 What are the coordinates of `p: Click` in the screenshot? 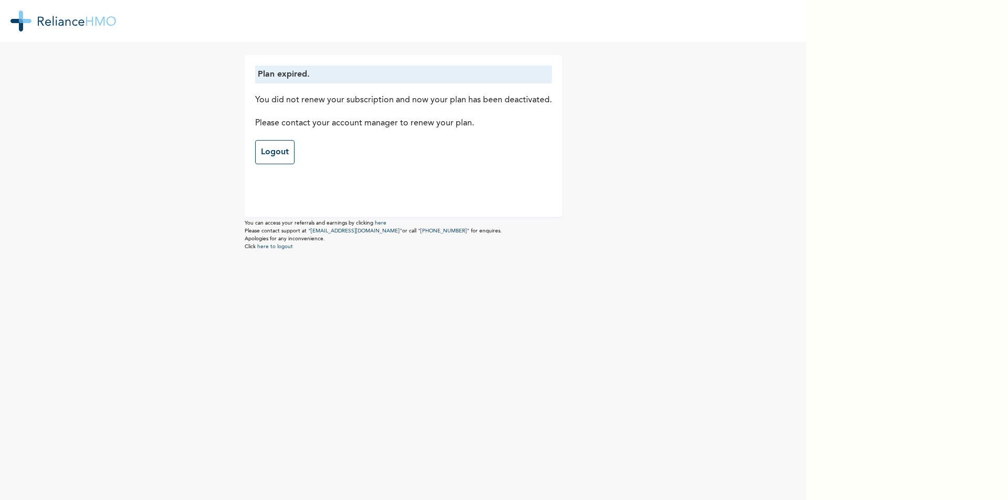 It's located at (403, 247).